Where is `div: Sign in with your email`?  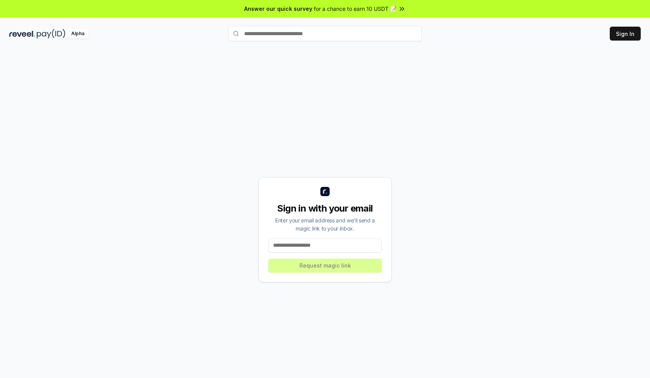
div: Sign in with your email is located at coordinates (325, 209).